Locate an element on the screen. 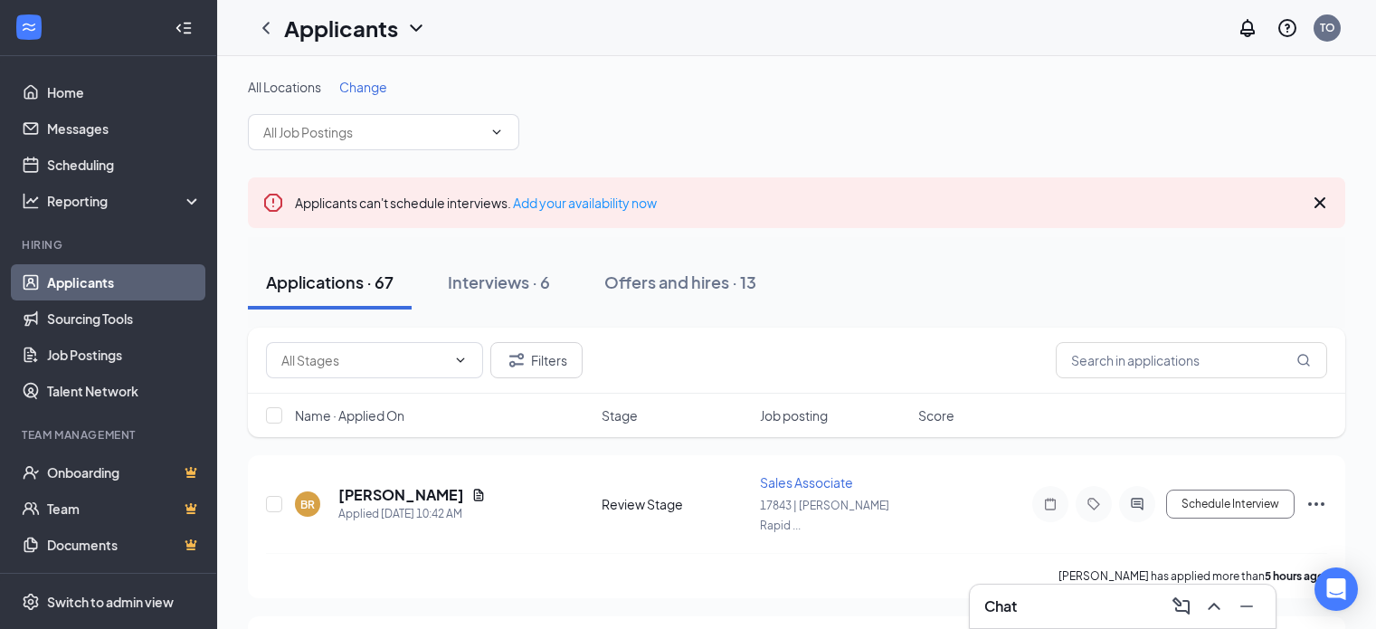 Image resolution: width=1376 pixels, height=629 pixels. svg: ActiveChat is located at coordinates (1137, 504).